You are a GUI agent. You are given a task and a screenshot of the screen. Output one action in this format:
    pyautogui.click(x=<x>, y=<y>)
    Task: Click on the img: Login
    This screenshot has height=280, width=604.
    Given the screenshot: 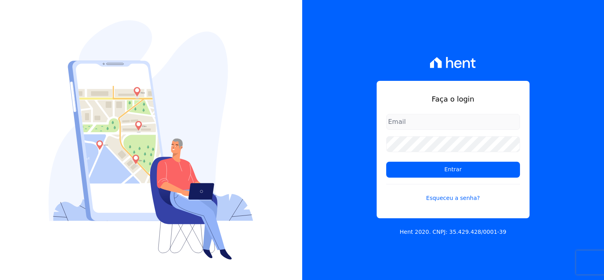 What is the action you would take?
    pyautogui.click(x=151, y=140)
    